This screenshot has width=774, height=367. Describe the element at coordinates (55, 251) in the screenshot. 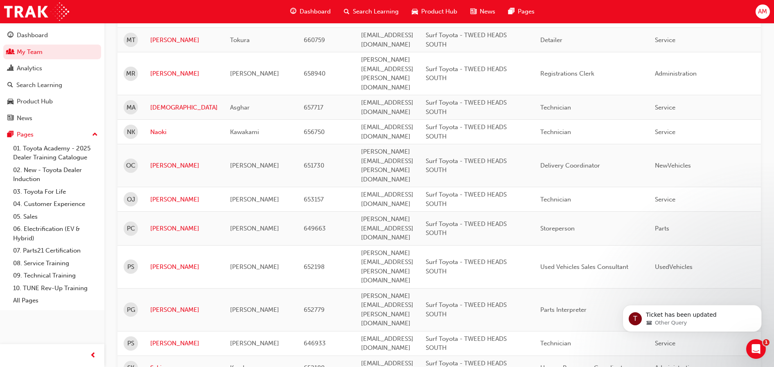

I see `a: 07. Parts21 Certification` at that location.